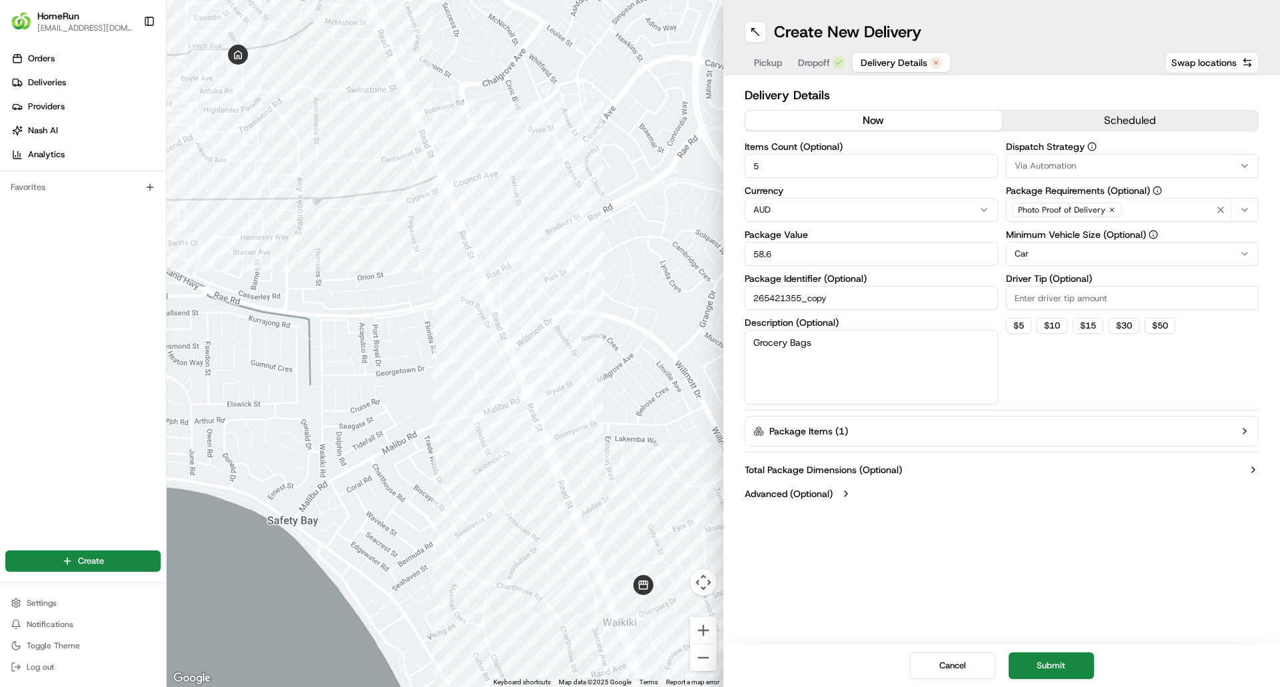  Describe the element at coordinates (47, 83) in the screenshot. I see `span: Deliveries` at that location.